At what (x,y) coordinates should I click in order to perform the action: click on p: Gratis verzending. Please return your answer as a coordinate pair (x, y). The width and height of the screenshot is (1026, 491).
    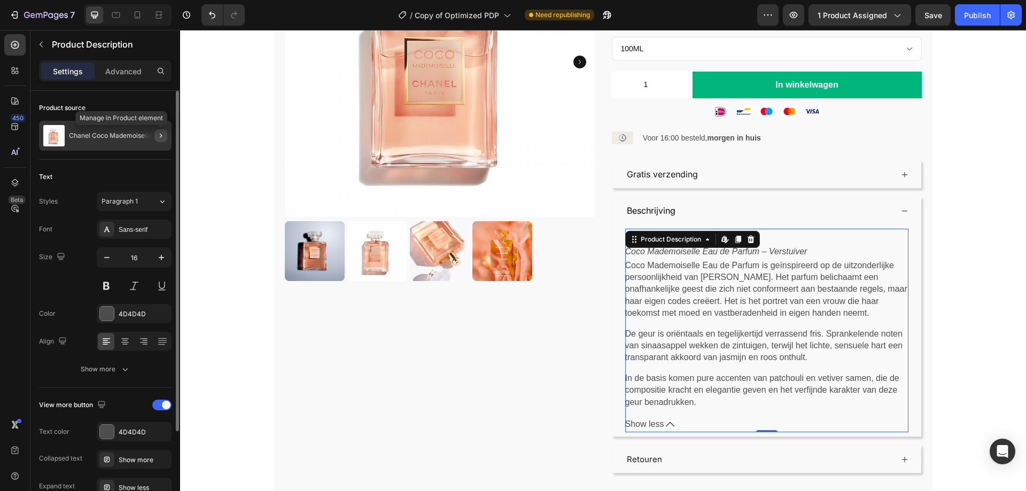
    Looking at the image, I should click on (482, 144).